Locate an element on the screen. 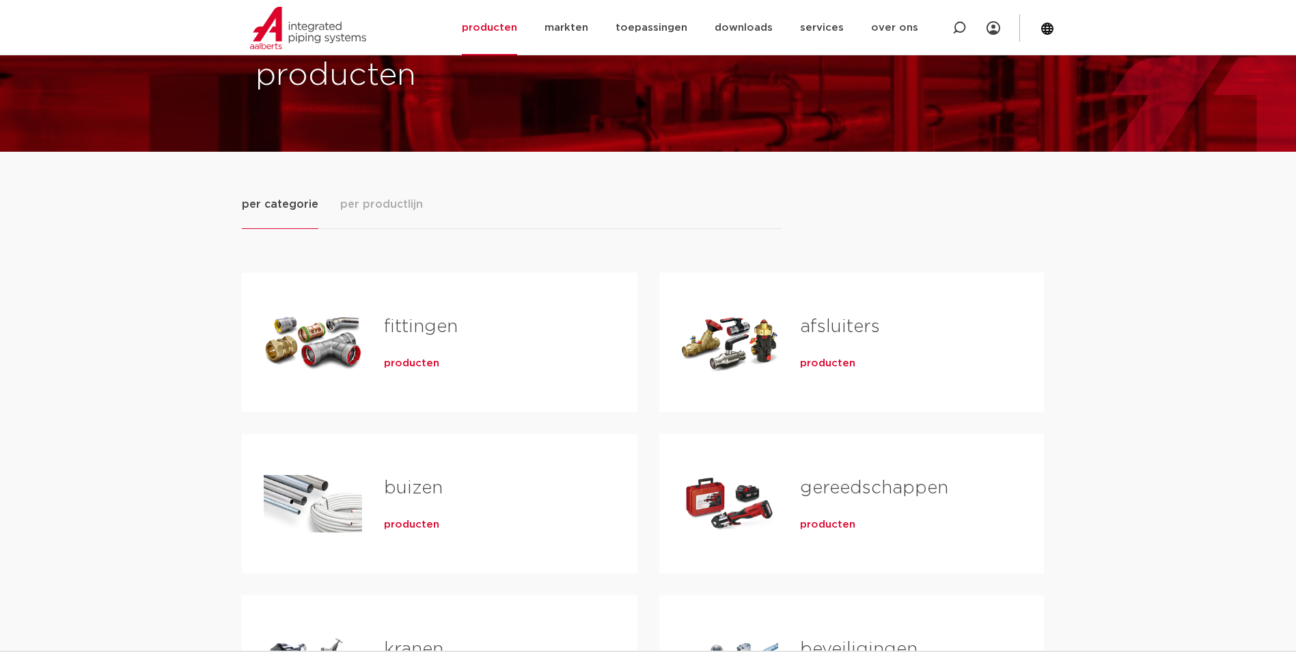  a: gereedschappen is located at coordinates (874, 488).